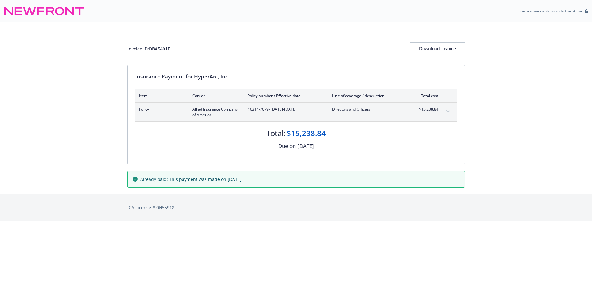 Image resolution: width=592 pixels, height=294 pixels. What do you see at coordinates (369, 96) in the screenshot?
I see `div: Line of coverage / description` at bounding box center [369, 96].